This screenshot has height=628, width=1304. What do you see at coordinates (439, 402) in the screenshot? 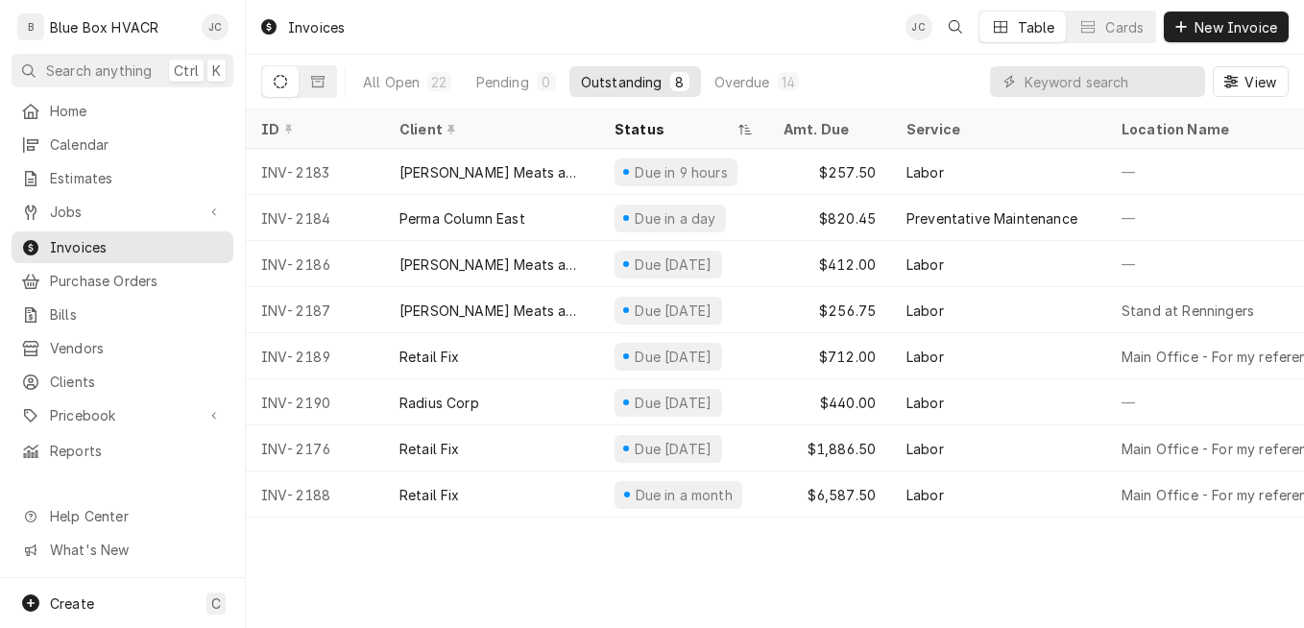
I see `div: Radius Corp` at bounding box center [439, 402].